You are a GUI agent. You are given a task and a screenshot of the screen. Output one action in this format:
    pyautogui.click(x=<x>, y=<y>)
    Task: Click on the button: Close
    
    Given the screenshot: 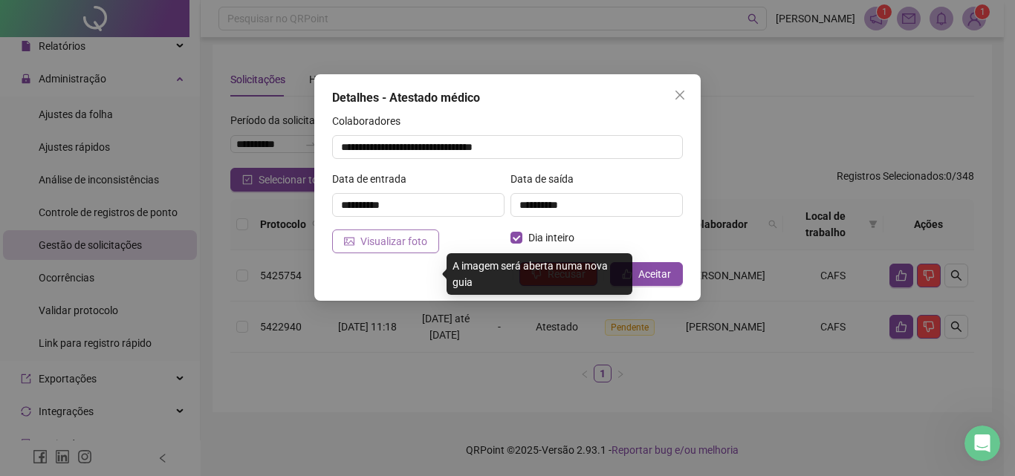 What is the action you would take?
    pyautogui.click(x=680, y=95)
    